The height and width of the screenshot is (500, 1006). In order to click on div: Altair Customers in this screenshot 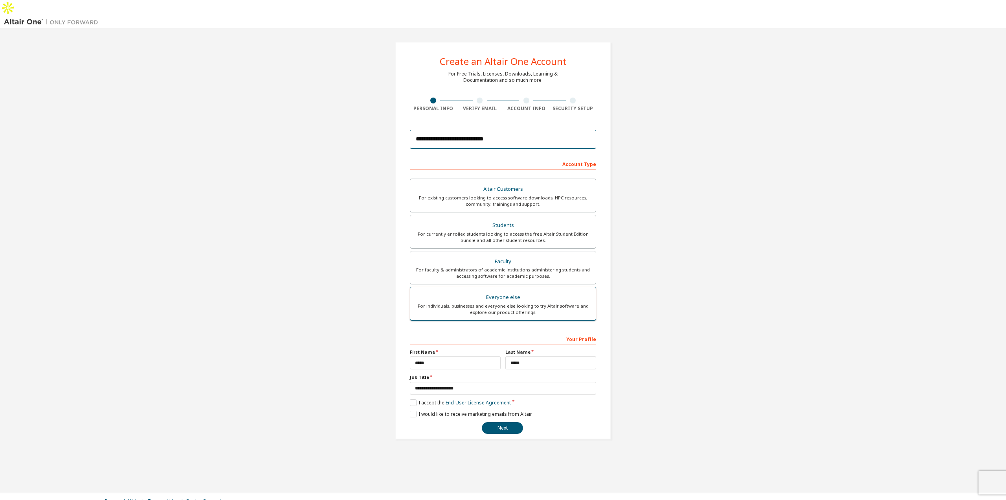, I will do `click(503, 189)`.